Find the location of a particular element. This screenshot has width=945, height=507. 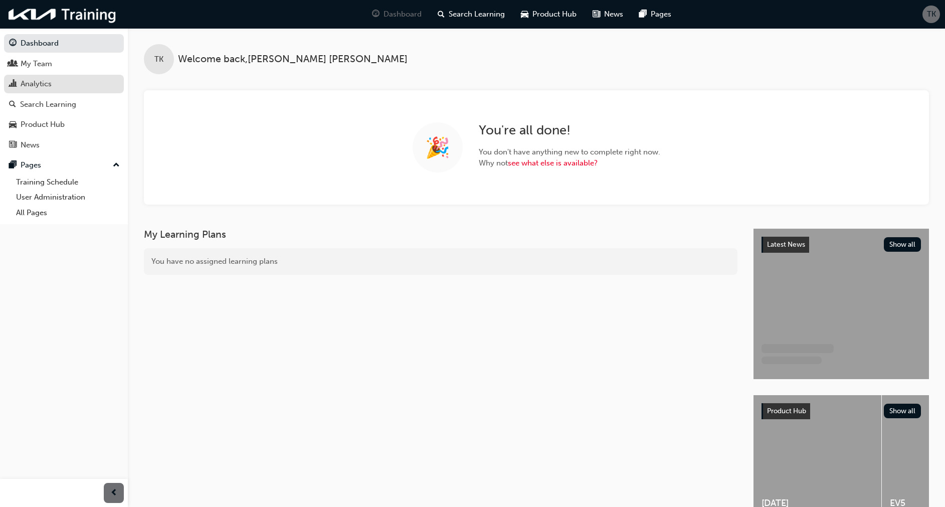

a: Product Hub is located at coordinates (64, 124).